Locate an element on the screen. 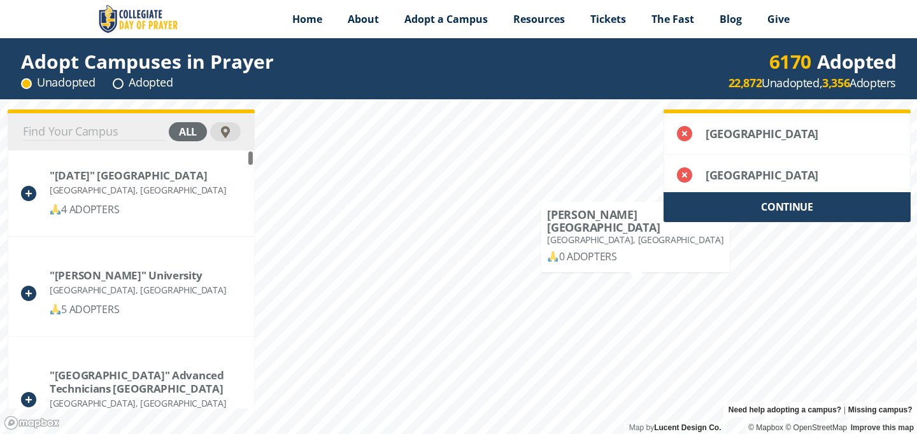 This screenshot has width=917, height=434. a: Adopt a Campus is located at coordinates (446, 19).